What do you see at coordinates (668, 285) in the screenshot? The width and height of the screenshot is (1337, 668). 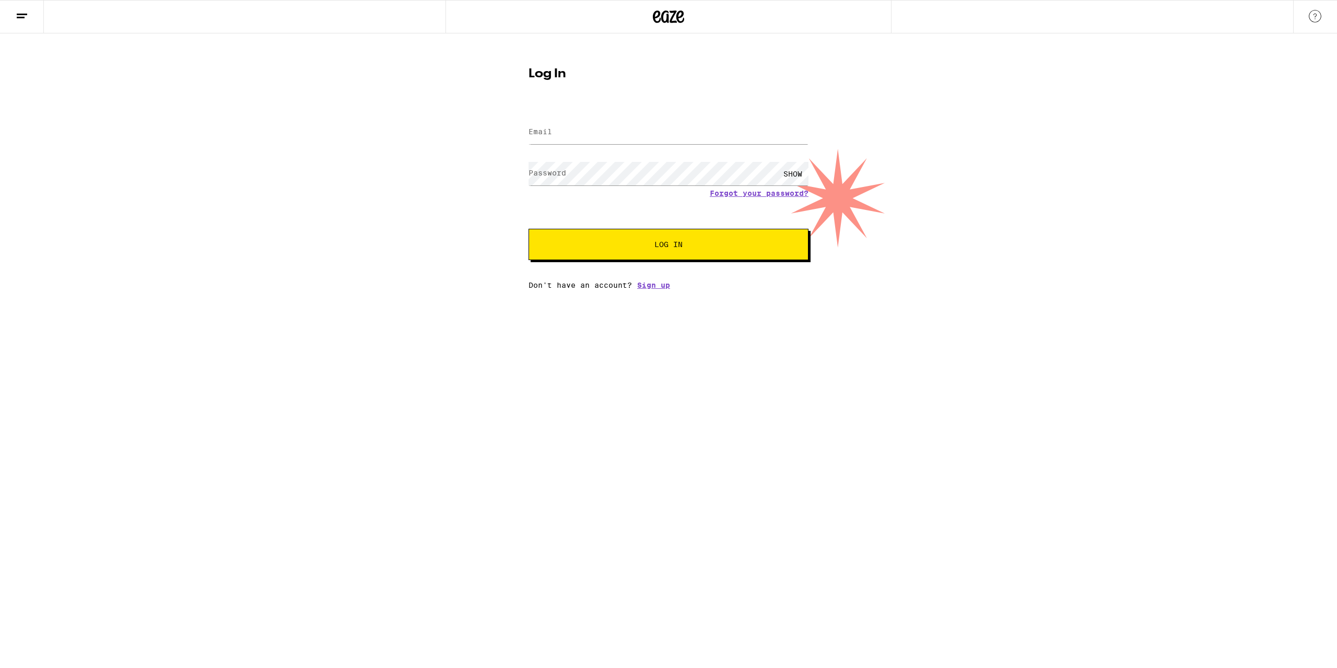 I see `div: Don't have an account?` at bounding box center [668, 285].